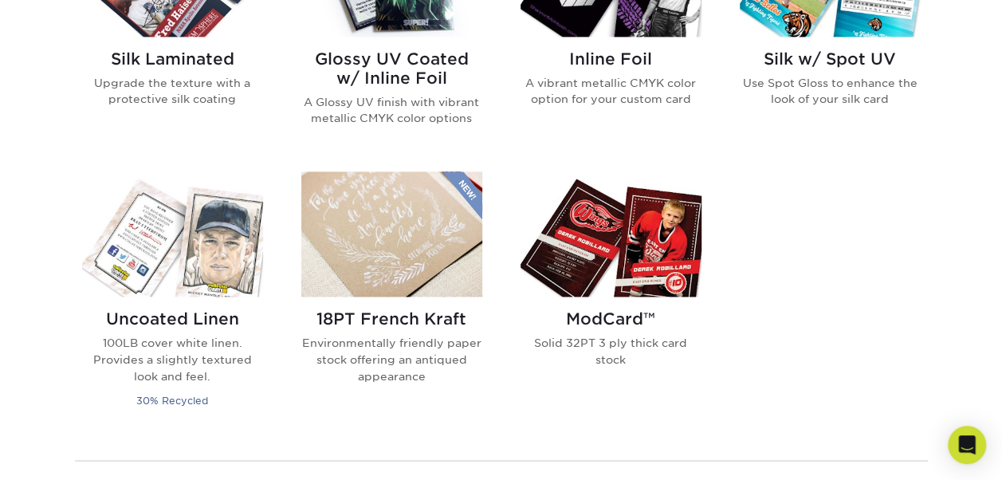  Describe the element at coordinates (829, 91) in the screenshot. I see `p: Use Spot Gloss to enhance the look of your silk card` at that location.